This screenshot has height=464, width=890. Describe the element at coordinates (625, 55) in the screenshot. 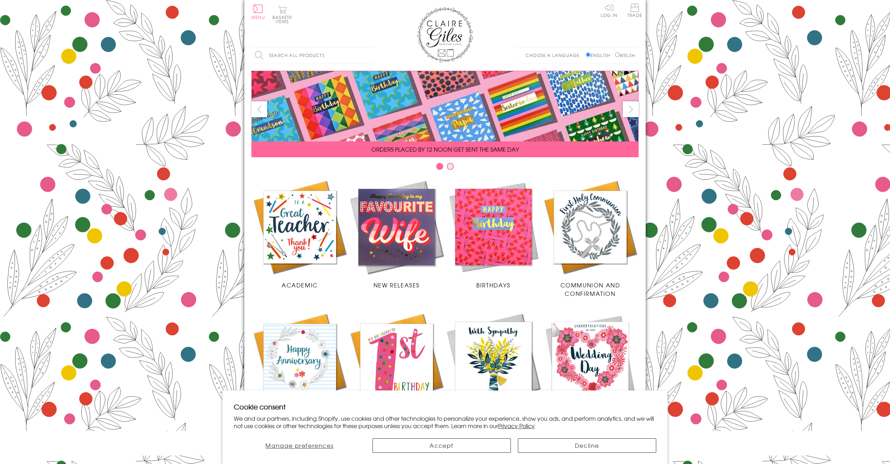

I see `label: Welsh` at that location.